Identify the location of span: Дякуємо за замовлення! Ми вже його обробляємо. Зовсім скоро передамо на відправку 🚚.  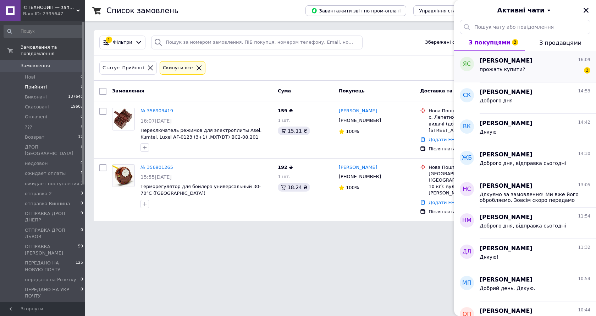
(530, 197).